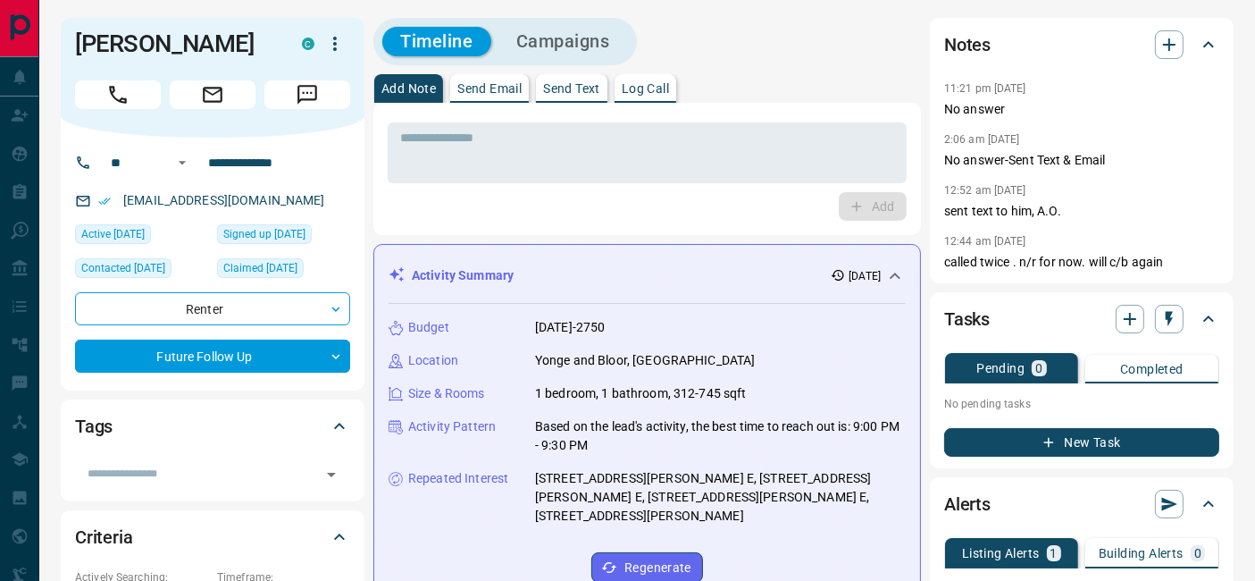  I want to click on div: Tasks, so click(1082, 319).